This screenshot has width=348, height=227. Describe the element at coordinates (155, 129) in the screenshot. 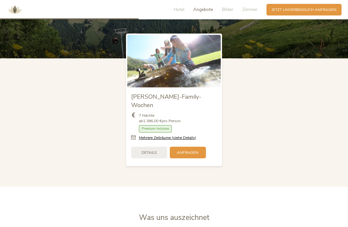

I see `span: Premium Inclusive` at that location.